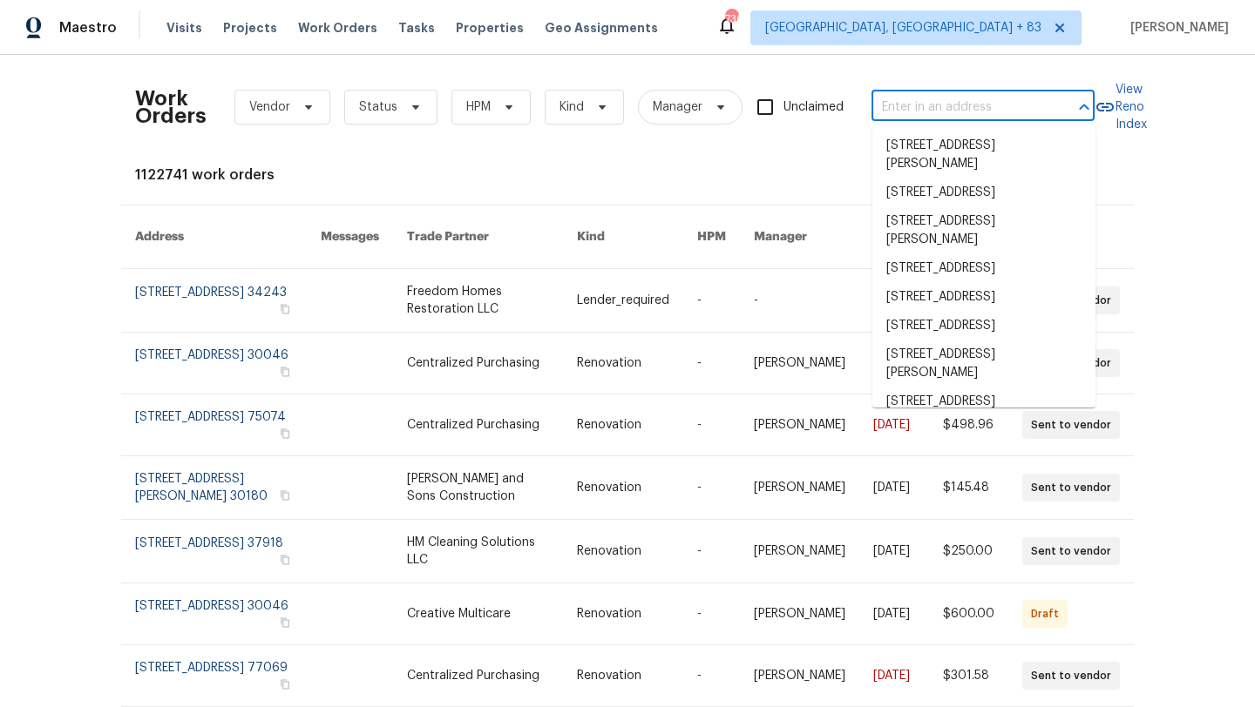  Describe the element at coordinates (623, 301) in the screenshot. I see `td: Lender_required` at that location.